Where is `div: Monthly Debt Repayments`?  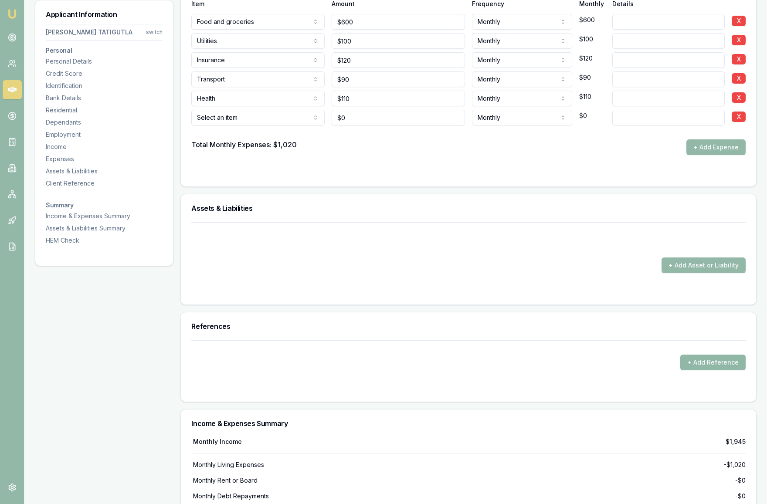
div: Monthly Debt Repayments is located at coordinates (231, 496).